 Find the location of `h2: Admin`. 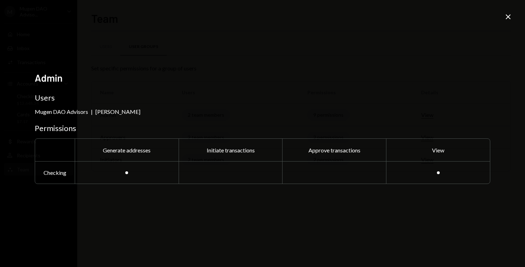

h2: Admin is located at coordinates (262, 78).